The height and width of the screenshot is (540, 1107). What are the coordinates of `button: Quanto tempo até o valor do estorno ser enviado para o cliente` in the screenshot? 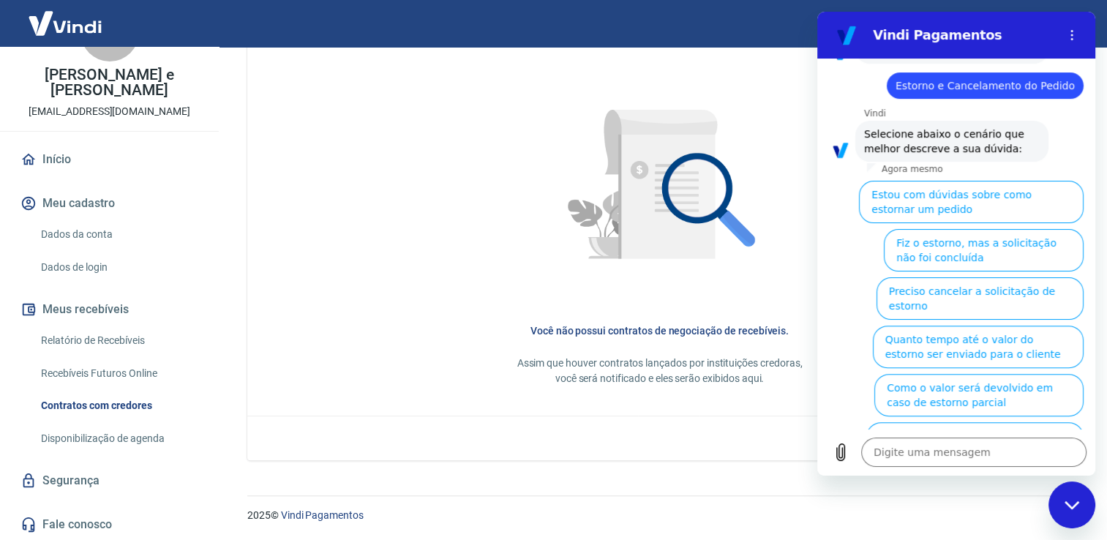 It's located at (161, 335).